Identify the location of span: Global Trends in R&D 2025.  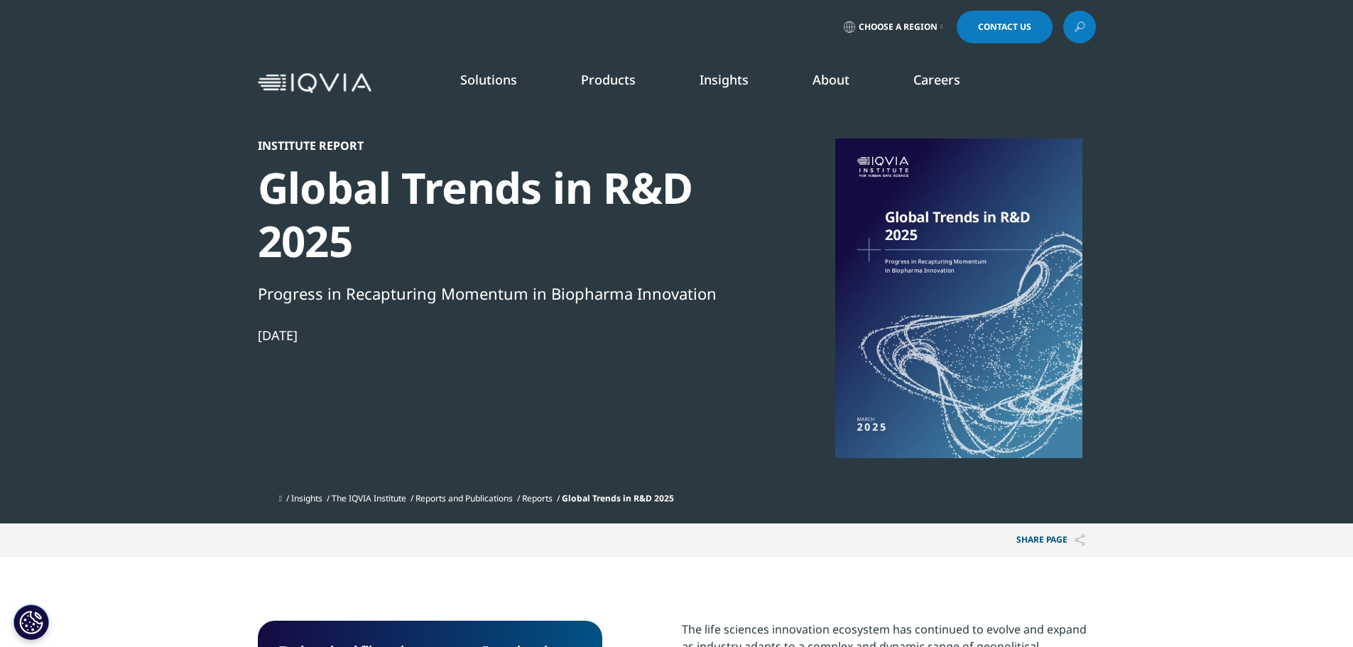
(618, 498).